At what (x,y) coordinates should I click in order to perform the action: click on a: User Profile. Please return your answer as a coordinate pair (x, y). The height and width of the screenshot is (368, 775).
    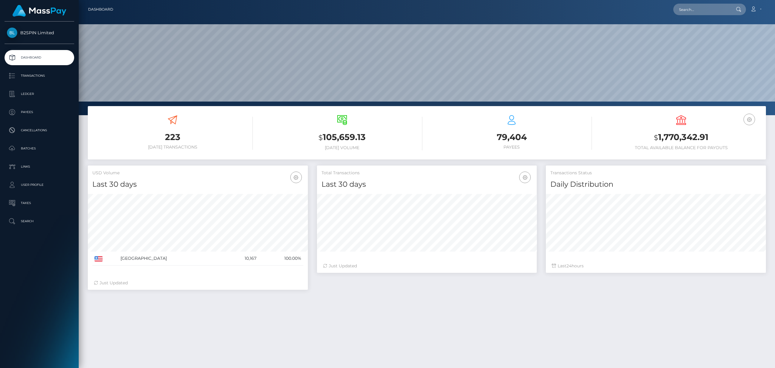
    Looking at the image, I should click on (39, 185).